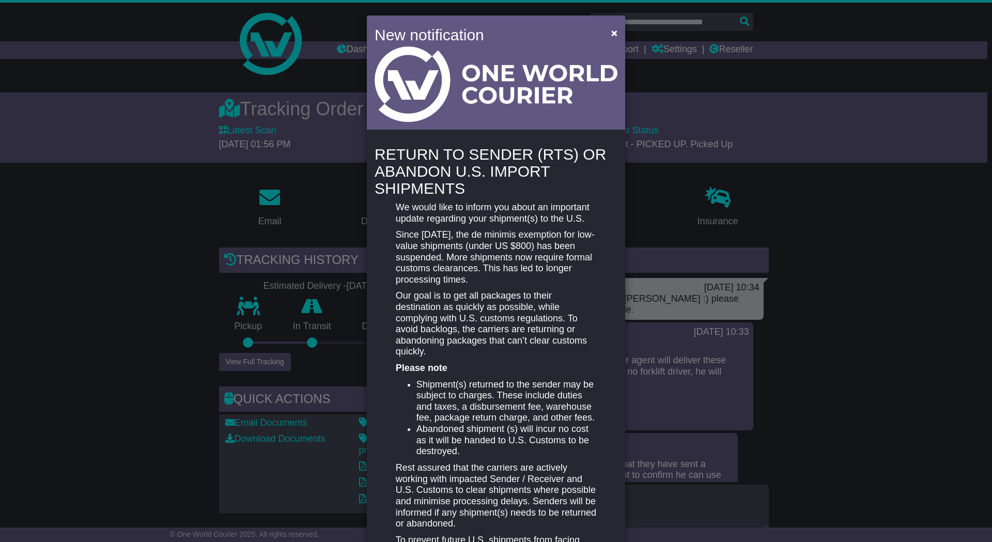  Describe the element at coordinates (614, 33) in the screenshot. I see `button: Close` at that location.